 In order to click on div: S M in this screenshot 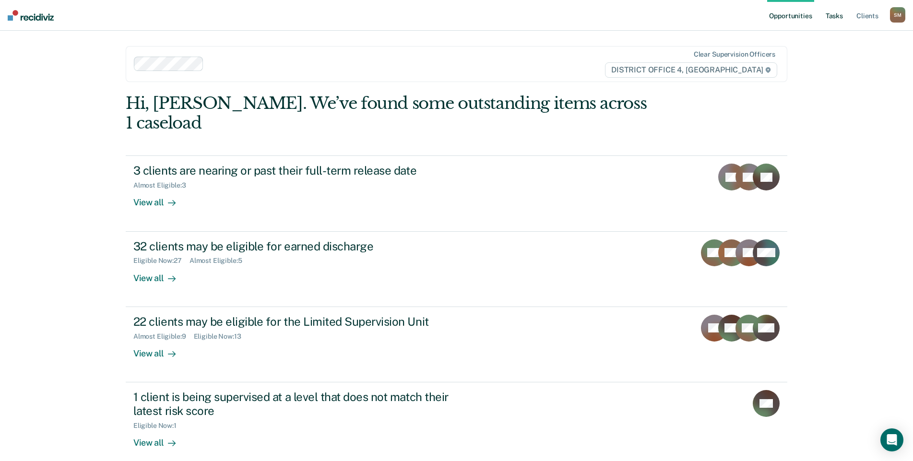, I will do `click(898, 15)`.